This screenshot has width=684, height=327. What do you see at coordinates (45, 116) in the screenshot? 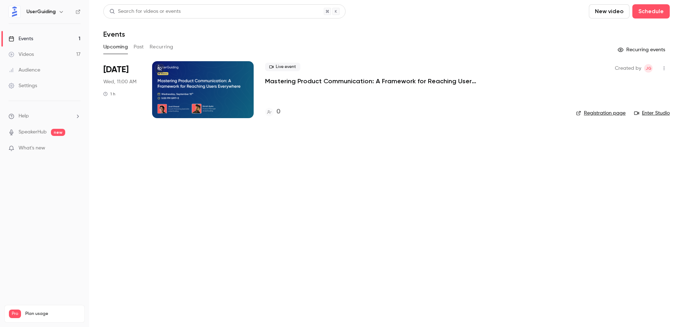
I see `li: help-dropdown-opener` at bounding box center [45, 116].